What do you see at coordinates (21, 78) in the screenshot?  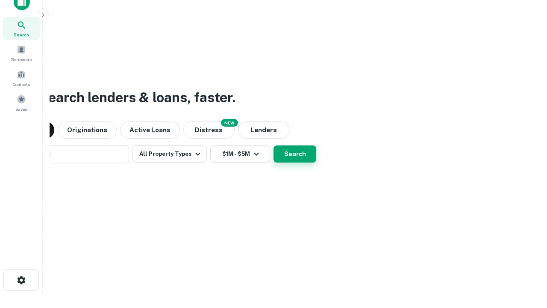 I see `div: Contacts` at bounding box center [21, 78].